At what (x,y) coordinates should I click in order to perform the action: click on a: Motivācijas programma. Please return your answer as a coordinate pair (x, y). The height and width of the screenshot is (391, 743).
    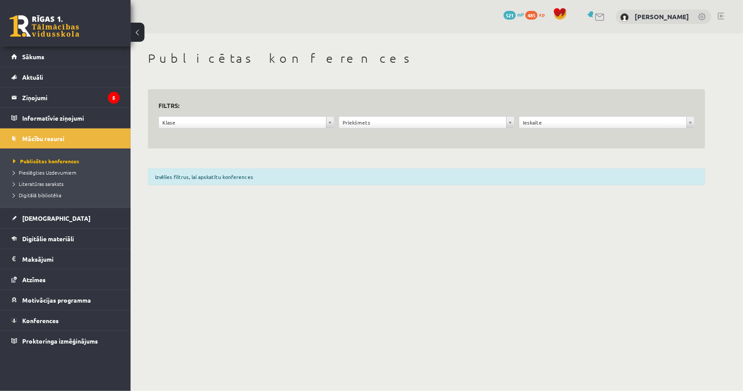
    Looking at the image, I should click on (65, 300).